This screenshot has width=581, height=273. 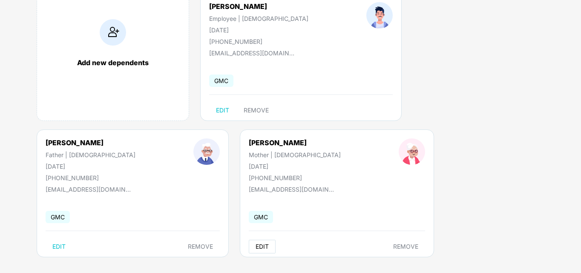 I want to click on div: Add new dependents, so click(x=113, y=63).